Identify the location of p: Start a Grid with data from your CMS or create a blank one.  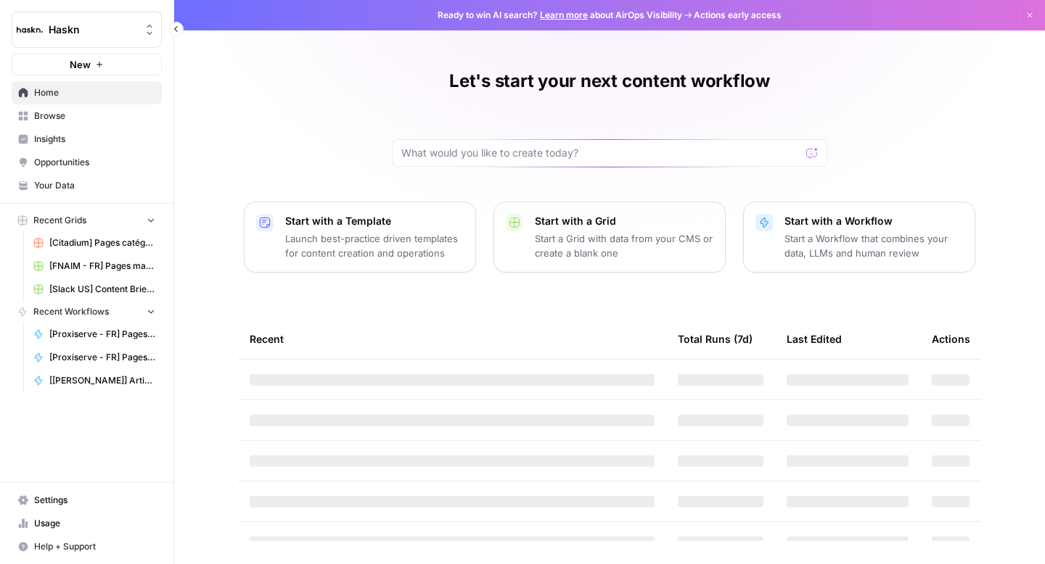
(624, 246).